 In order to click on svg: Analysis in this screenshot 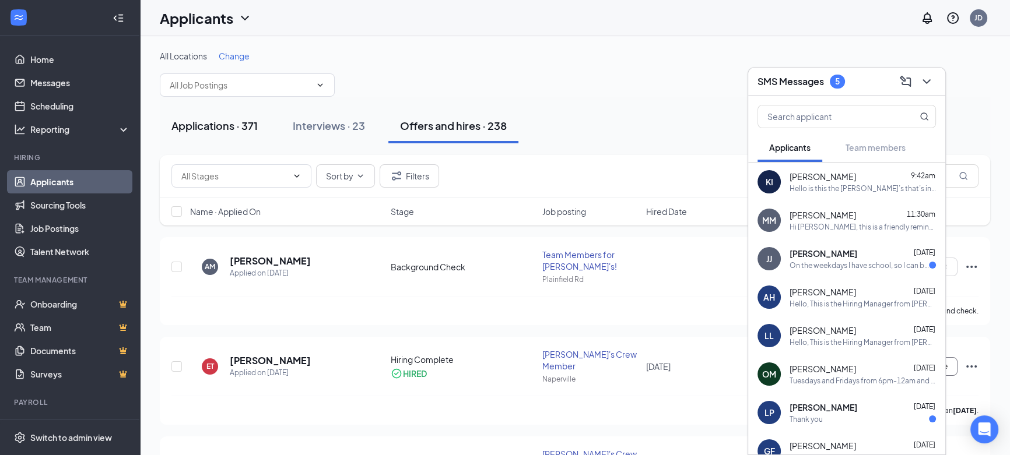, I will do `click(20, 129)`.